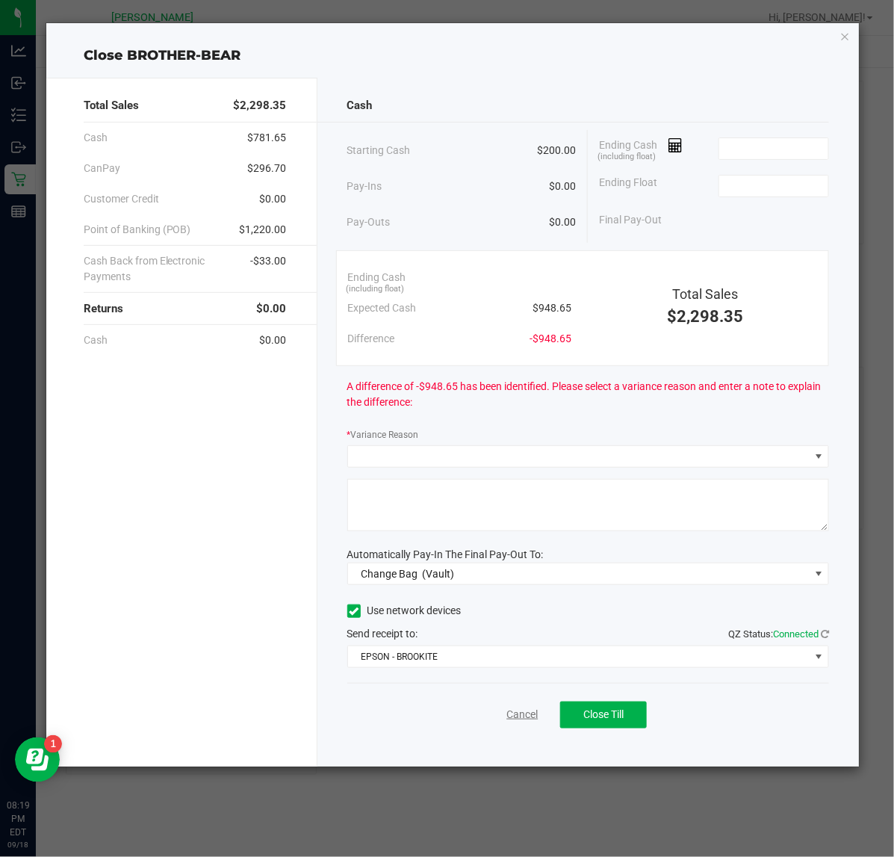 Image resolution: width=894 pixels, height=857 pixels. Describe the element at coordinates (102, 168) in the screenshot. I see `span: CanPay` at that location.